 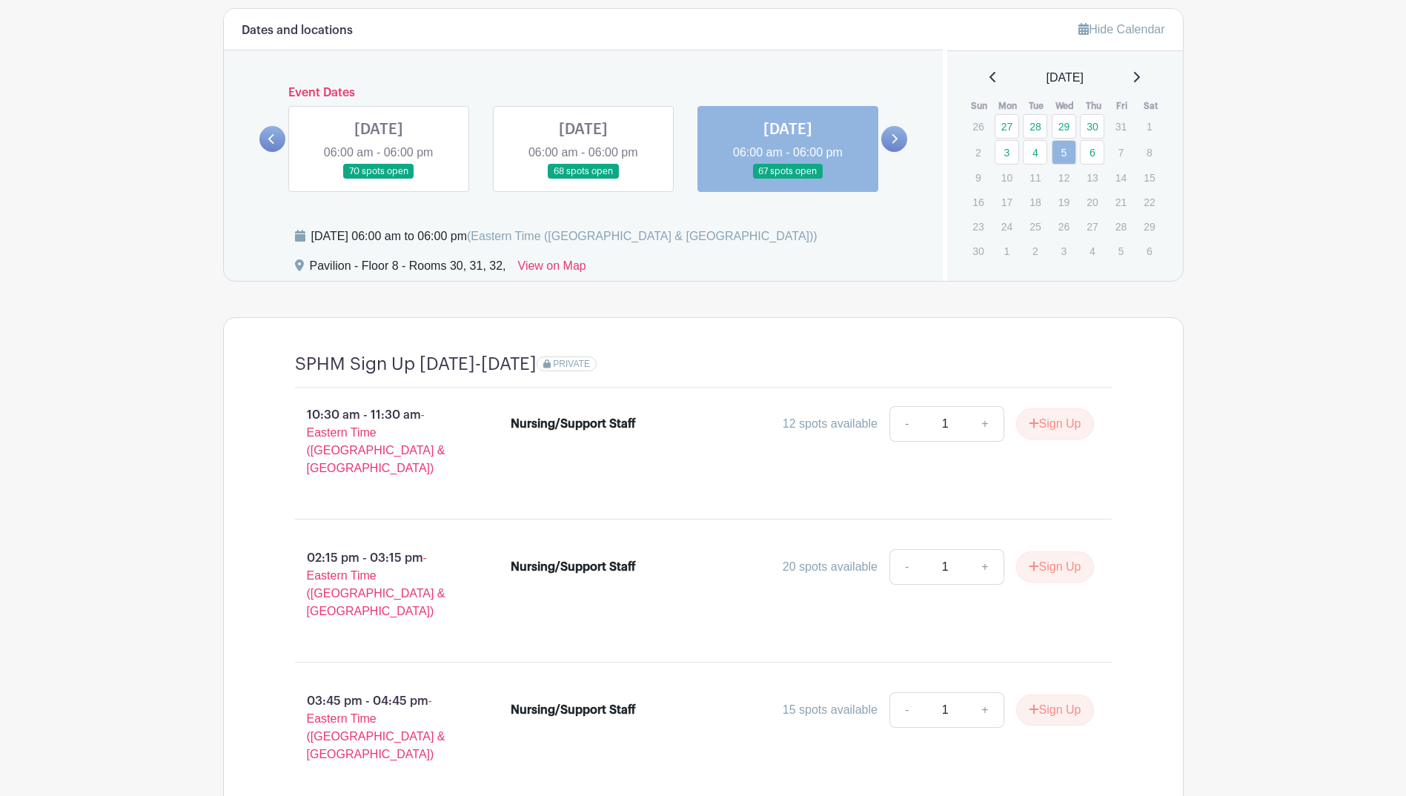 What do you see at coordinates (1149, 251) in the screenshot?
I see `p: 6` at bounding box center [1149, 251].